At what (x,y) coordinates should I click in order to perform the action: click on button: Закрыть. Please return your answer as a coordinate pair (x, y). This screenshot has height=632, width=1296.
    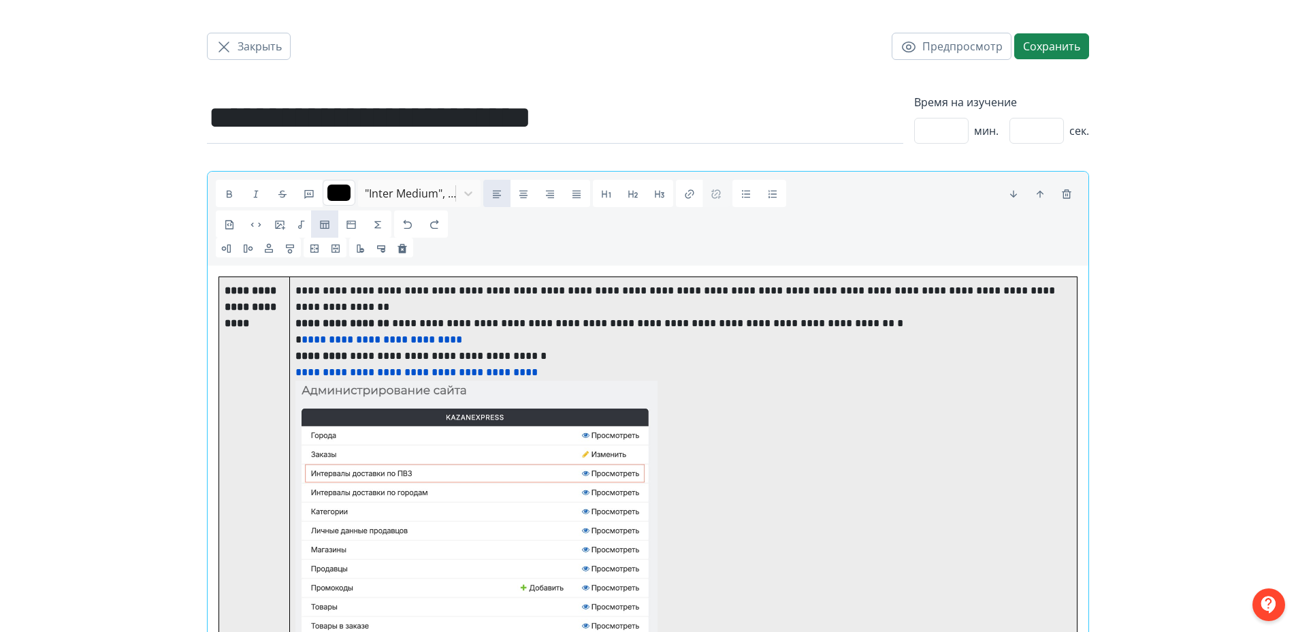
    Looking at the image, I should click on (249, 46).